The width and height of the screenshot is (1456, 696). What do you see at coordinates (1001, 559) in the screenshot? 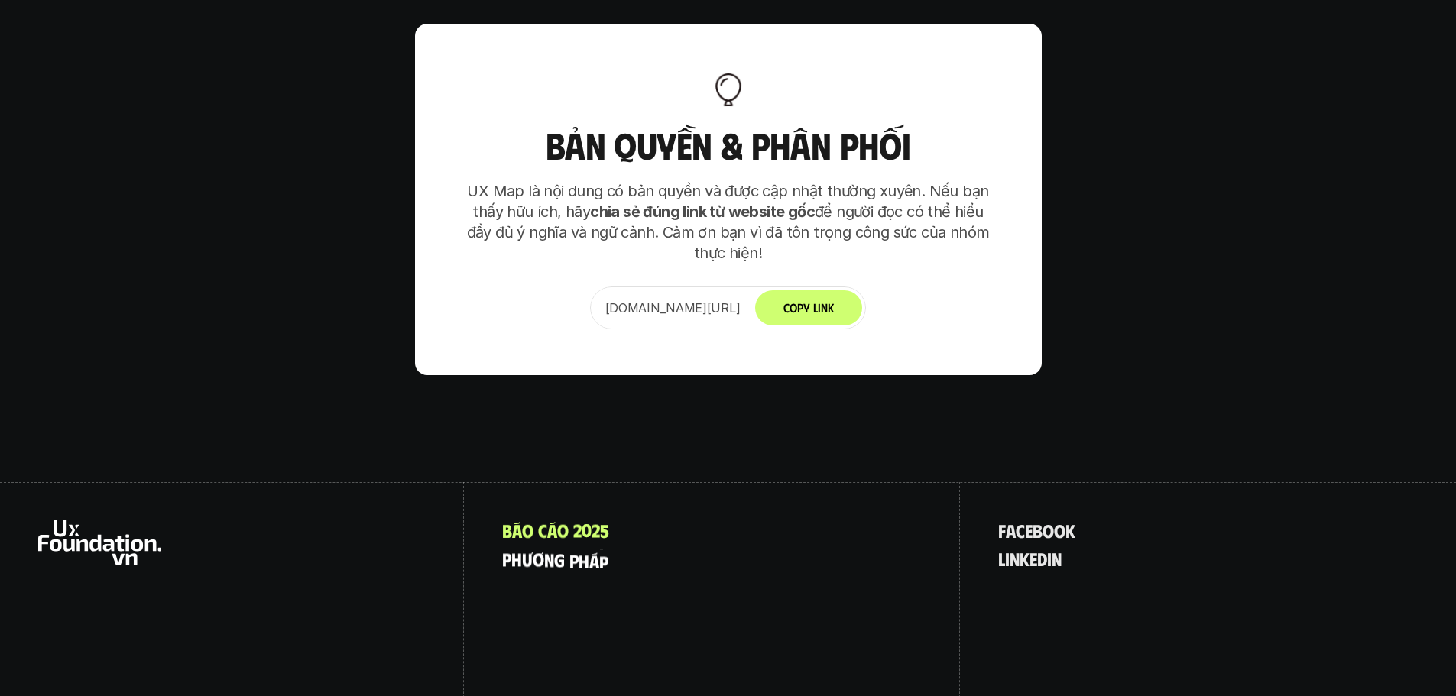
I see `span: l` at bounding box center [1001, 559].